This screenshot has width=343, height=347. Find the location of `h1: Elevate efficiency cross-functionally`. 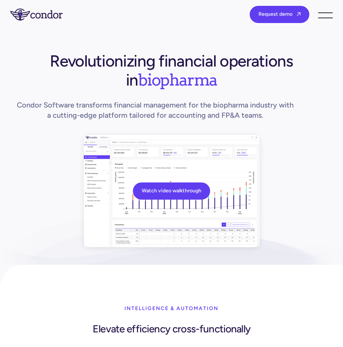

h1: Elevate efficiency cross-functionally is located at coordinates (171, 328).